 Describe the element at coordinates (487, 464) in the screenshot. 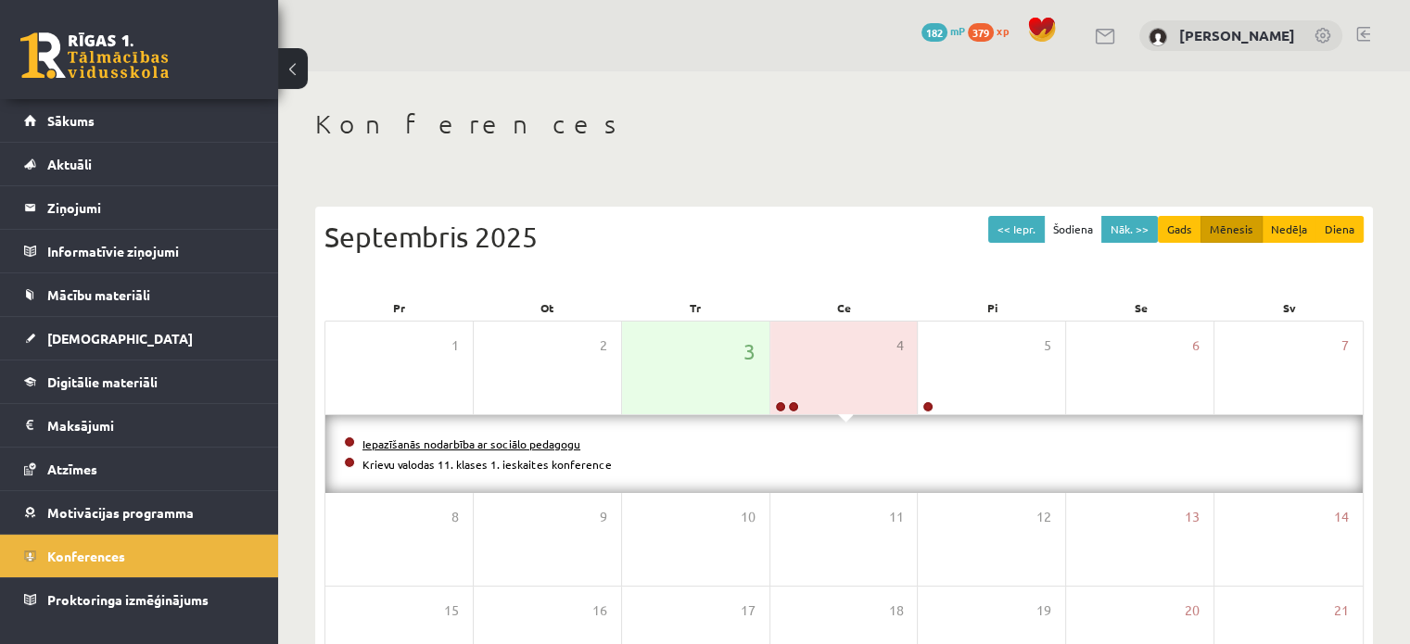

I see `a: Krievu valodas 11. klases 1. ieskaites konference` at that location.